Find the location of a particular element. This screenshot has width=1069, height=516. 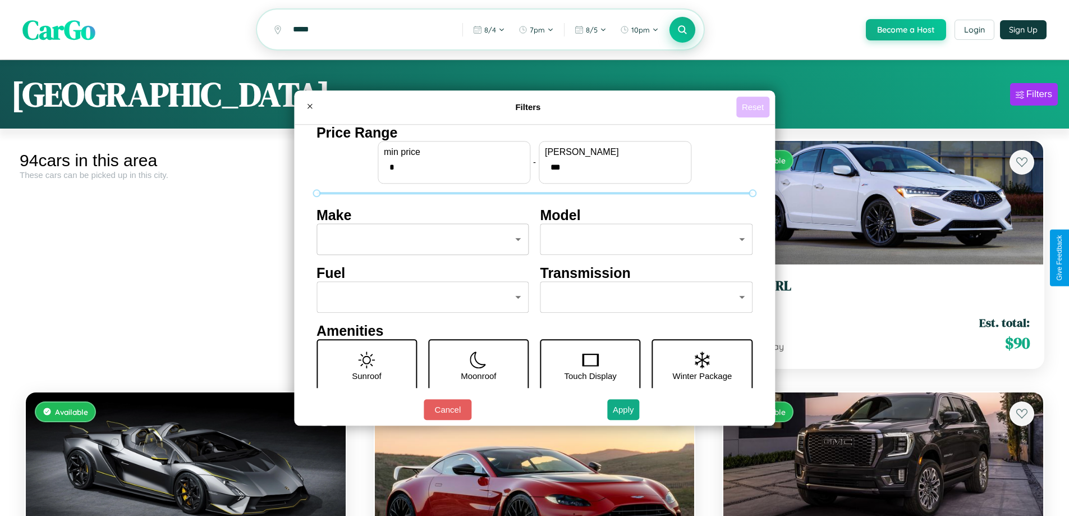

div: Filters is located at coordinates (1039, 94).